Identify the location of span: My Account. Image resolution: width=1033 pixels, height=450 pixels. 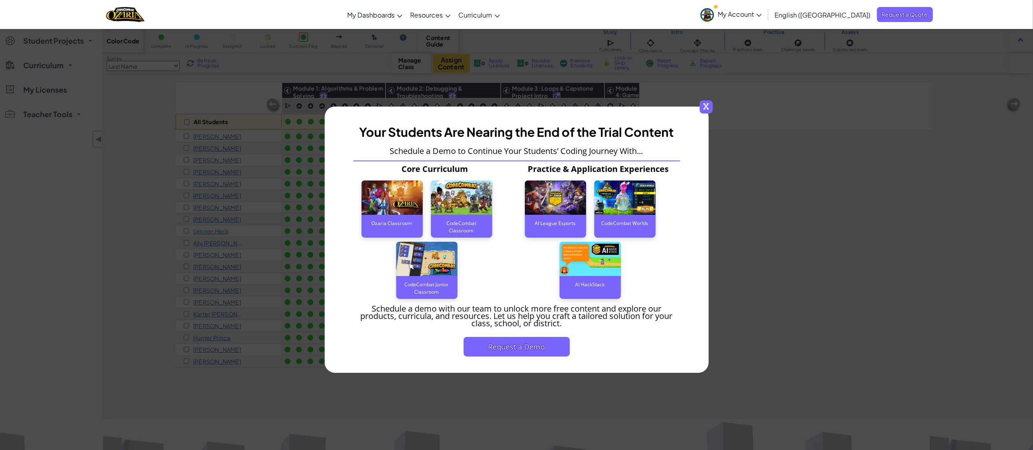
(740, 14).